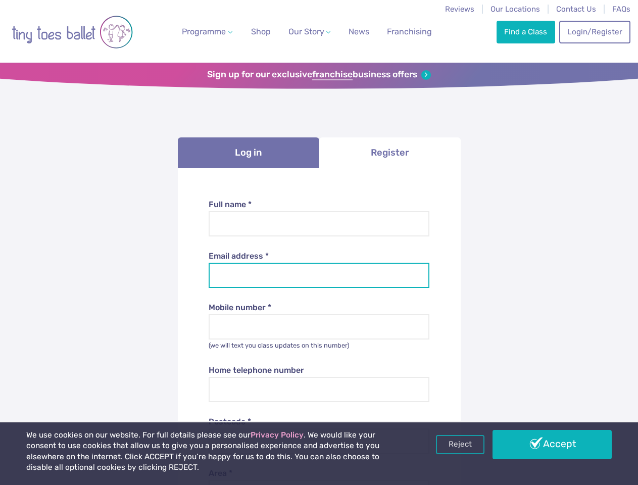 The width and height of the screenshot is (638, 485). Describe the element at coordinates (72, 32) in the screenshot. I see `img: tiny toes ballet` at that location.